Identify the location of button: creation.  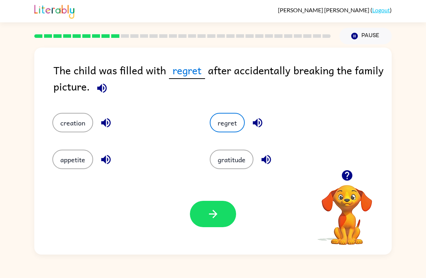
(73, 123).